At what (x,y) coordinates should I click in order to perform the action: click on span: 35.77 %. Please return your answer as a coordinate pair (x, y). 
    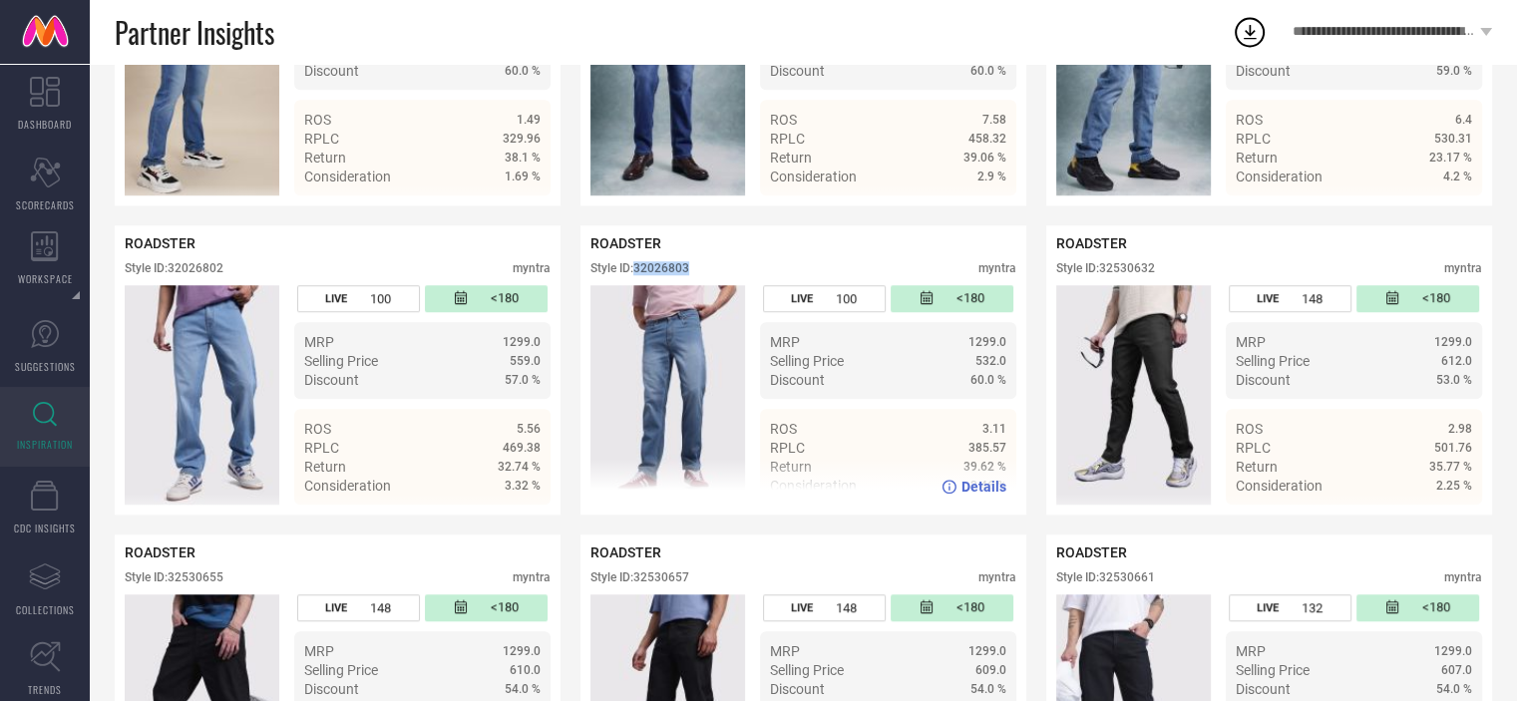
    Looking at the image, I should click on (1450, 467).